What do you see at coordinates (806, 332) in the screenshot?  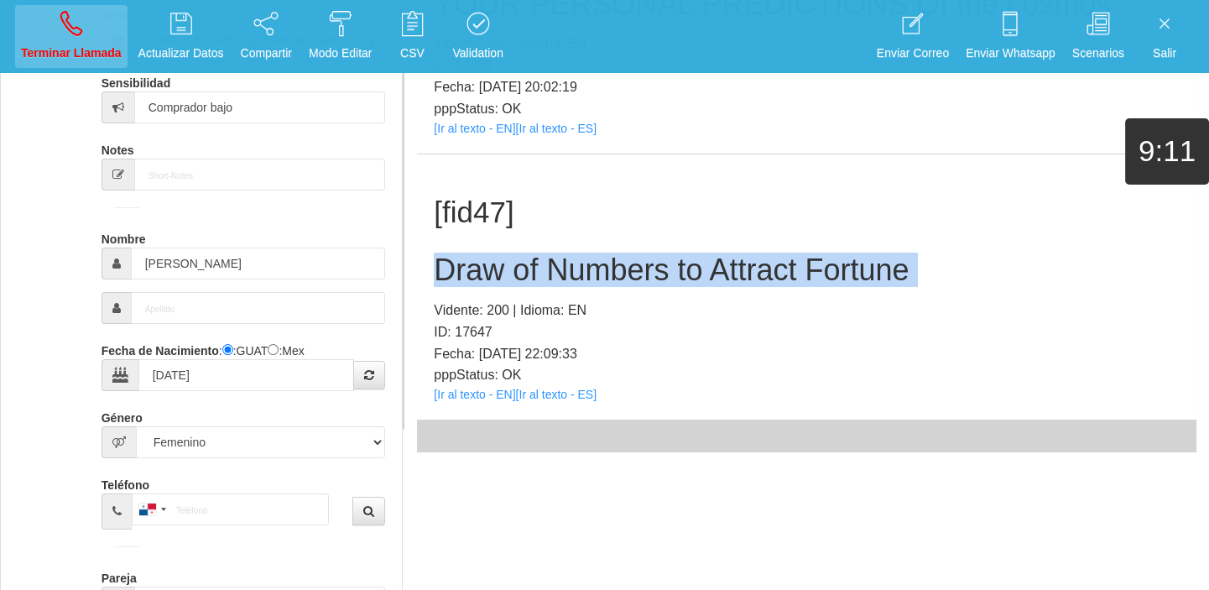 I see `p: ID: 17647` at bounding box center [806, 332].